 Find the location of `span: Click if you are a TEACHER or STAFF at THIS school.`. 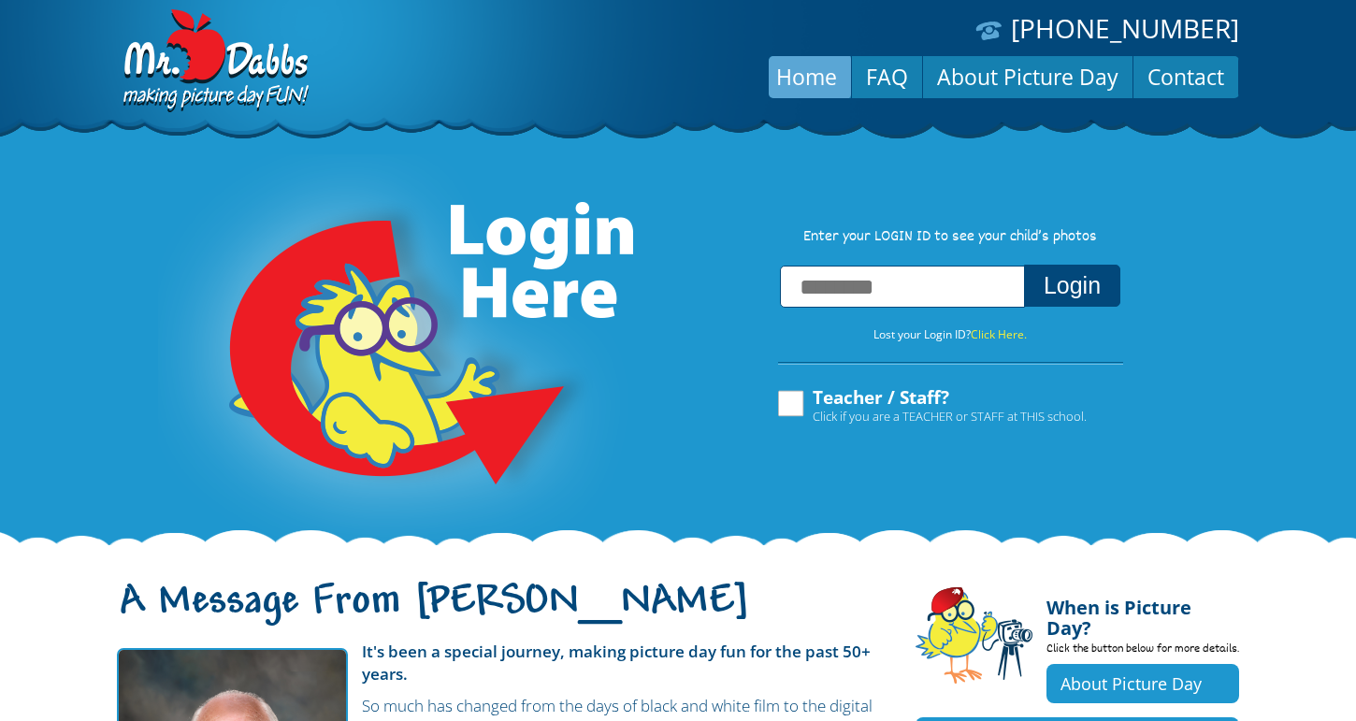

span: Click if you are a TEACHER or STAFF at THIS school. is located at coordinates (949, 416).